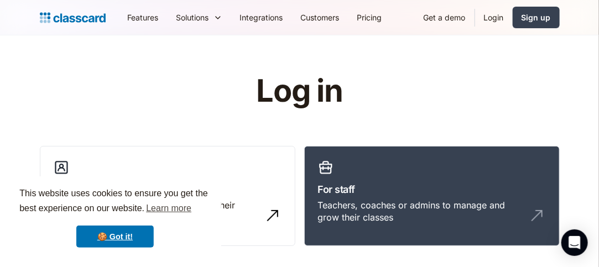  Describe the element at coordinates (369, 17) in the screenshot. I see `a: Pricing` at that location.